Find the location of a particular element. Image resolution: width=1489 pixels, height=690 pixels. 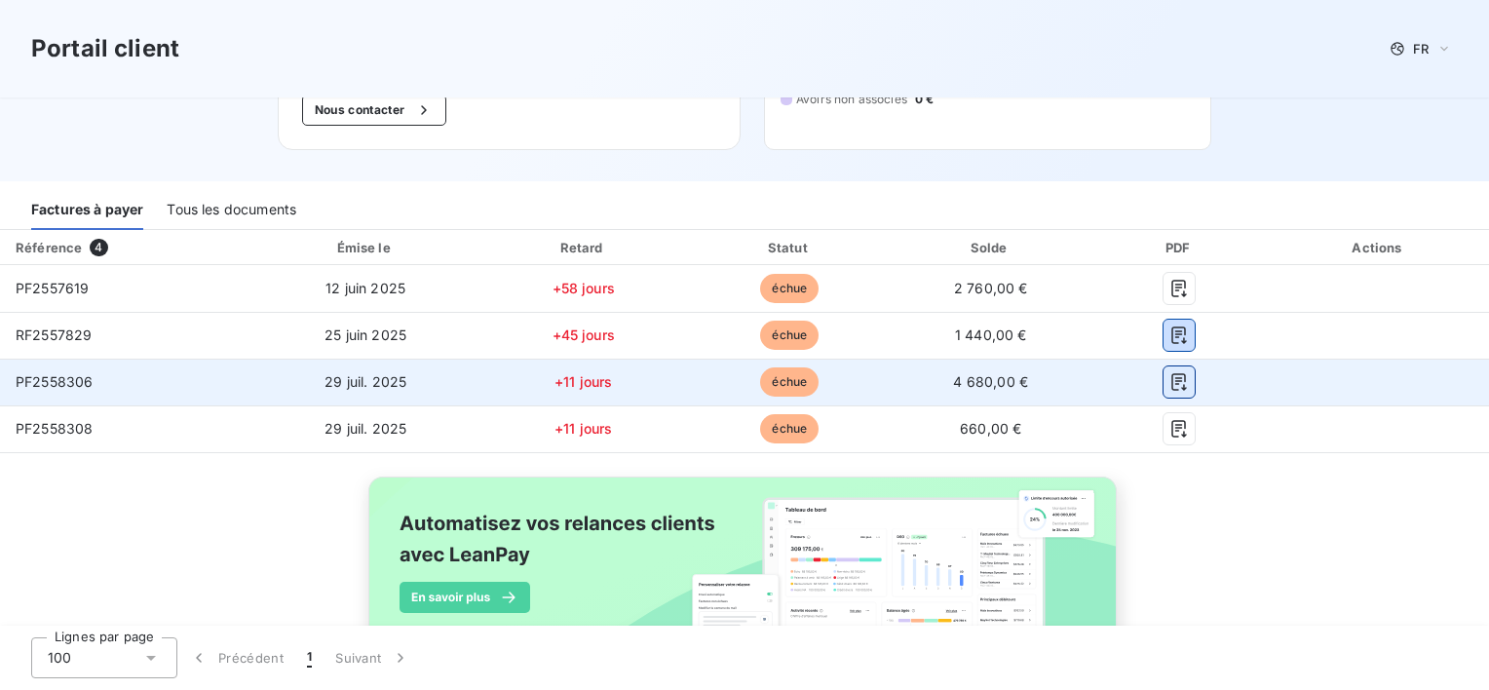

div: Retard is located at coordinates (584, 247).